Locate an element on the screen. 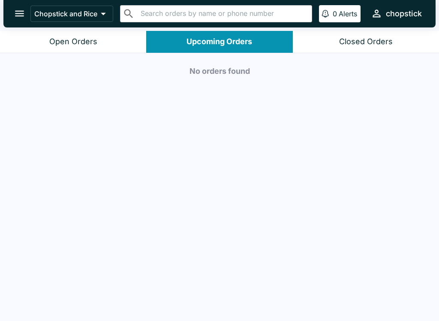 This screenshot has width=439, height=321. div: Closed Orders is located at coordinates (366, 42).